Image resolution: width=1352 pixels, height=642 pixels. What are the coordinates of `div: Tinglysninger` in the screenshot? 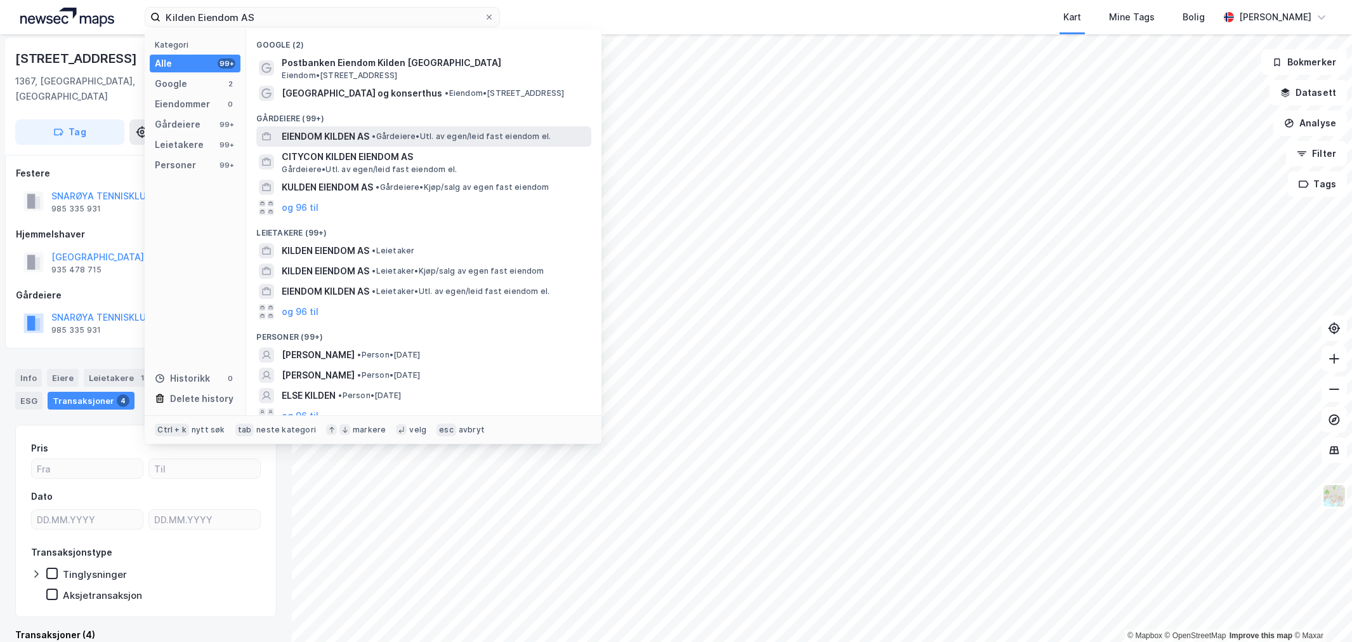 It's located at (95, 574).